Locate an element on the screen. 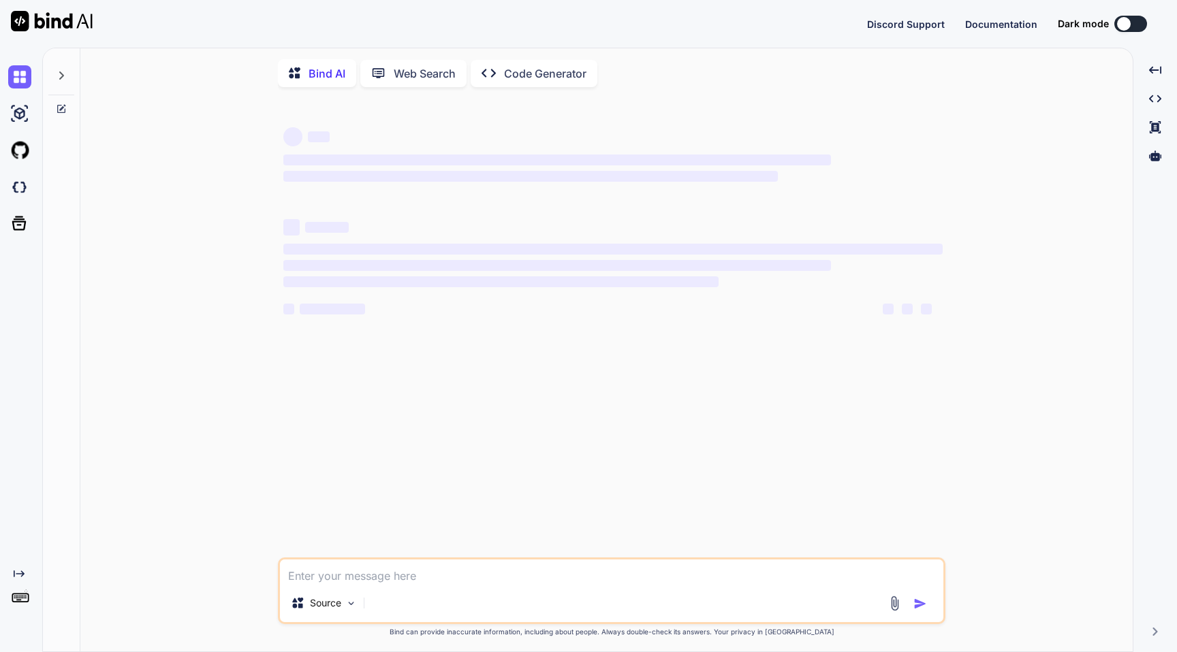  span: Dark mode is located at coordinates (1083, 24).